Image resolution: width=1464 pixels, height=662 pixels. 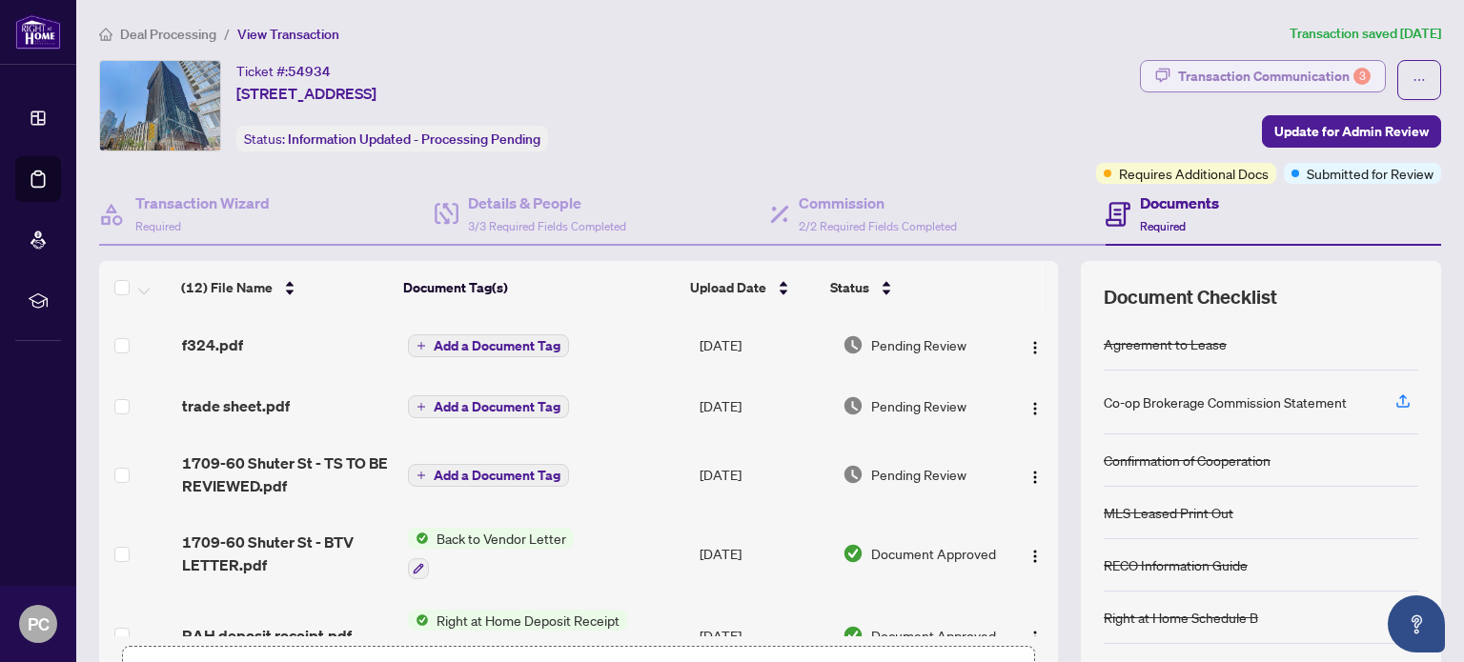 I want to click on h4: Documents, so click(x=1179, y=203).